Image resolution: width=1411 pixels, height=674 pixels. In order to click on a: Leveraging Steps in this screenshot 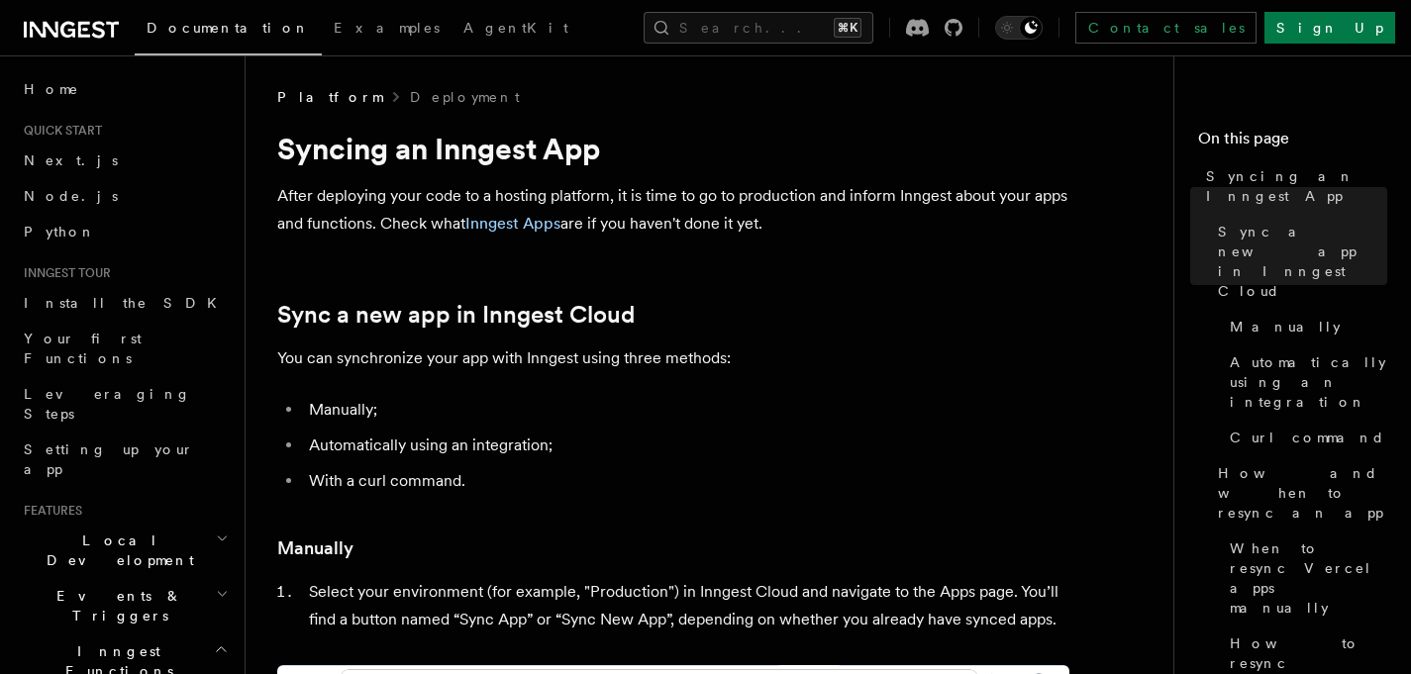, I will do `click(124, 404)`.